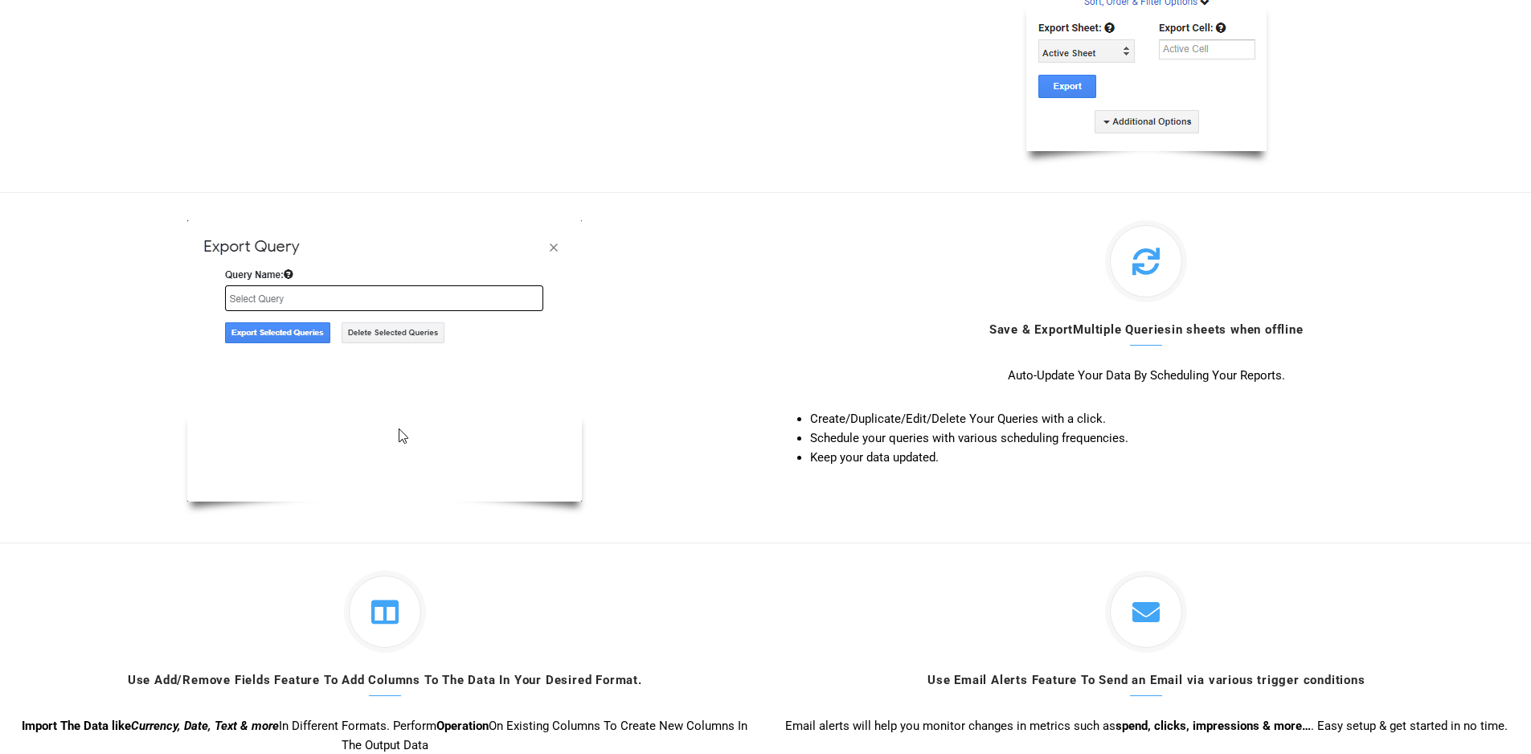 This screenshot has height=754, width=1531. I want to click on h4: Use Add/Remove Fields Feature To Add Columns To The Data In Your Desired Format., so click(385, 684).